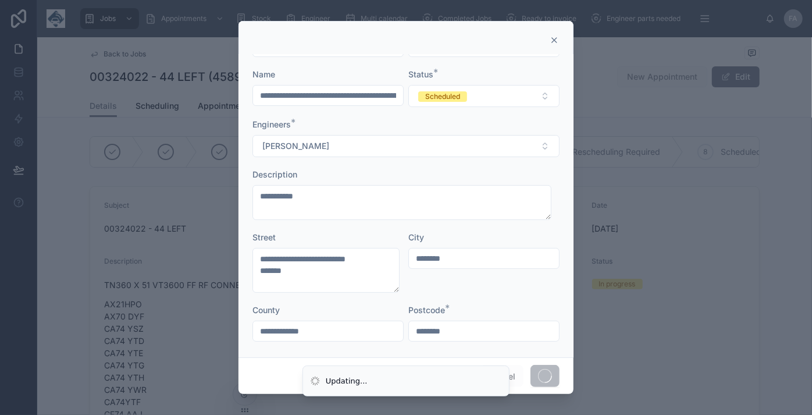 The image size is (812, 415). What do you see at coordinates (426, 309) in the screenshot?
I see `span: Postcode` at bounding box center [426, 309].